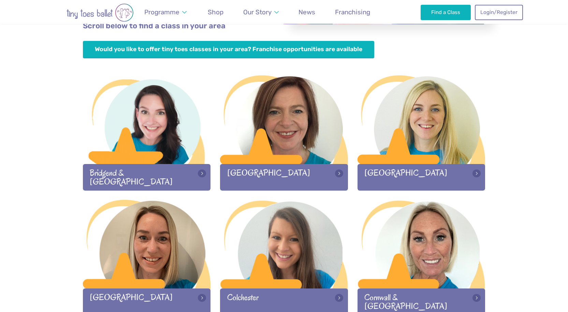 This screenshot has height=312, width=568. Describe the element at coordinates (353, 12) in the screenshot. I see `a: Franchising` at that location.